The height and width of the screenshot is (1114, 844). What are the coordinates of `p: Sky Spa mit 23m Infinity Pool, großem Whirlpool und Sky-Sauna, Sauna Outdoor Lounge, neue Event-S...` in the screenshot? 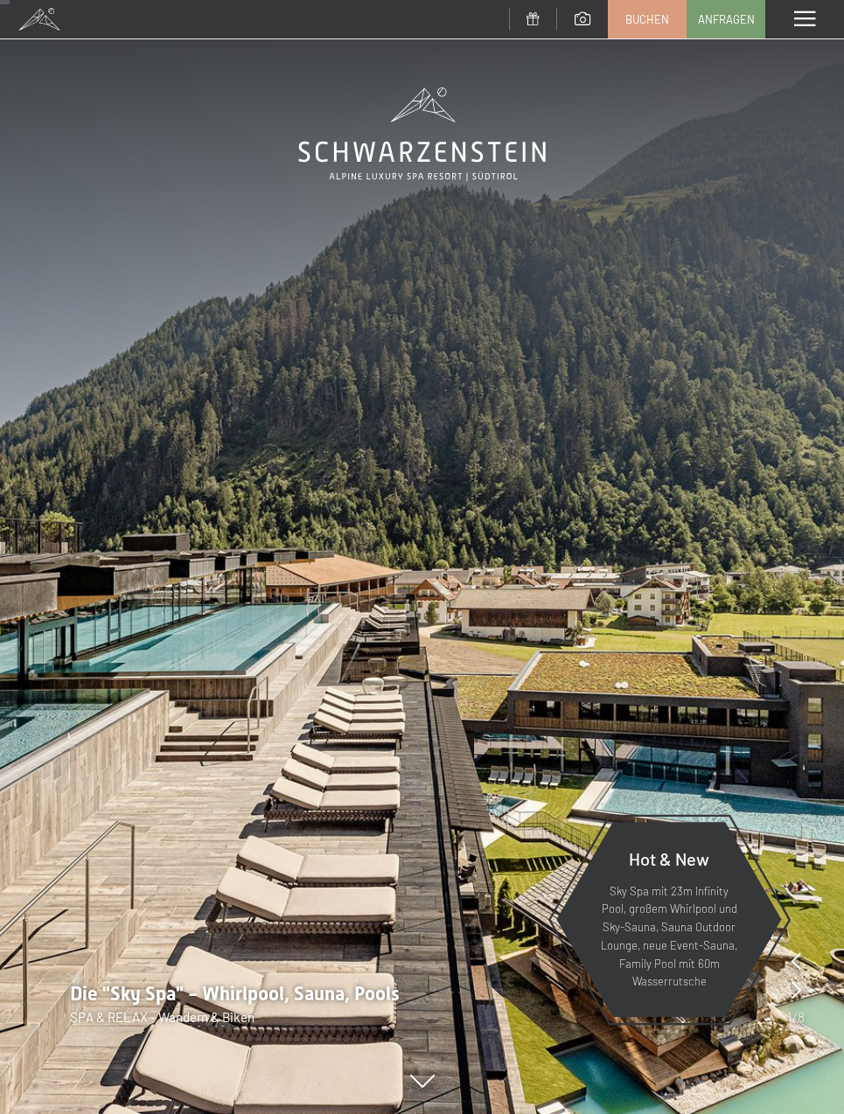 It's located at (669, 937).